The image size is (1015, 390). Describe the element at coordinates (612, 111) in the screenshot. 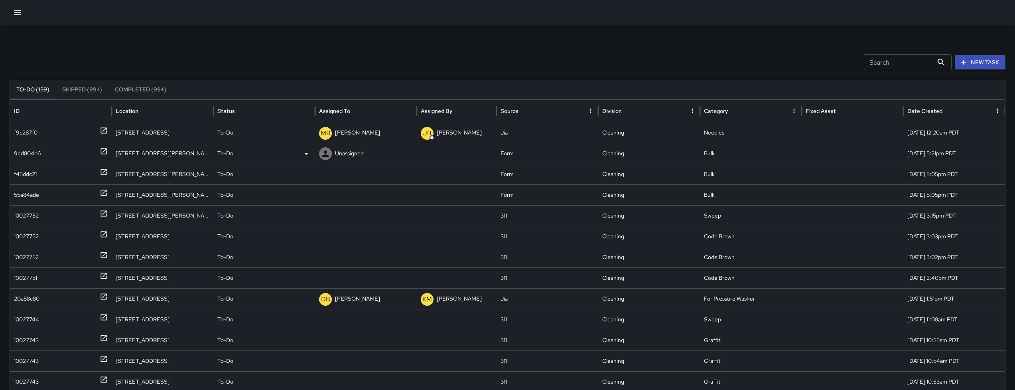

I see `div: Division` at that location.